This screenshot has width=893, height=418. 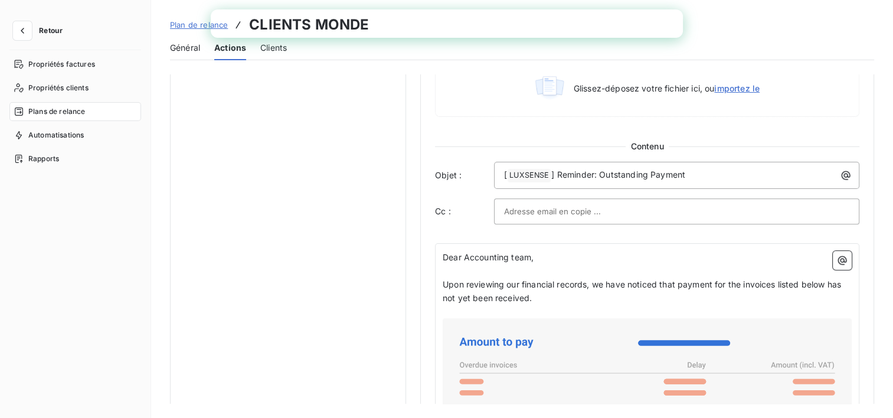 I want to click on label: Cc :, so click(x=465, y=211).